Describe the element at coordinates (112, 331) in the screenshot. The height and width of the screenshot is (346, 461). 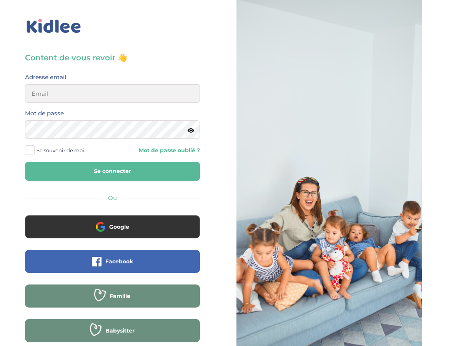
I see `button: Babysitter` at that location.